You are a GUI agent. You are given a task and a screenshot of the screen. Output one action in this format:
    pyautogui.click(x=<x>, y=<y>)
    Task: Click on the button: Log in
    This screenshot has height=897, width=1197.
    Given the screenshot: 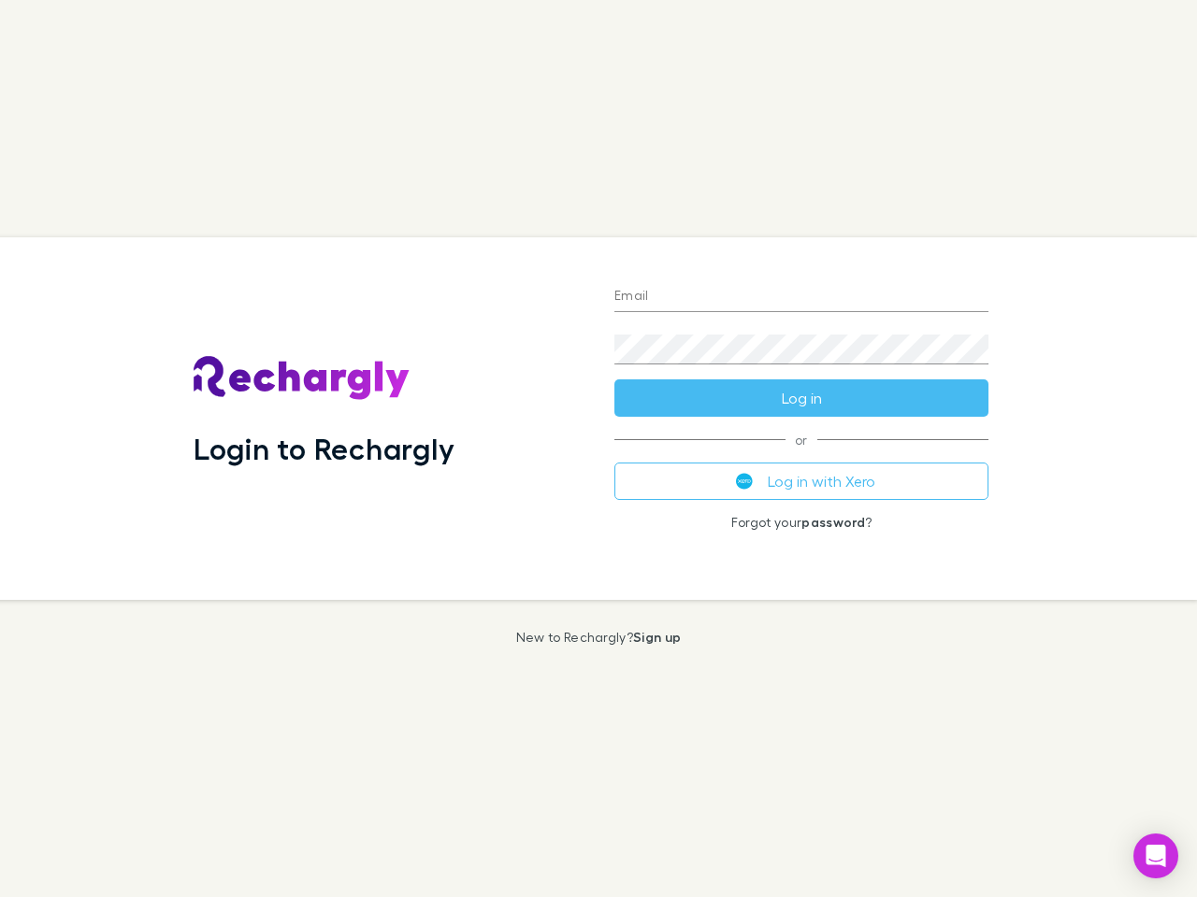 What is the action you would take?
    pyautogui.click(x=801, y=398)
    